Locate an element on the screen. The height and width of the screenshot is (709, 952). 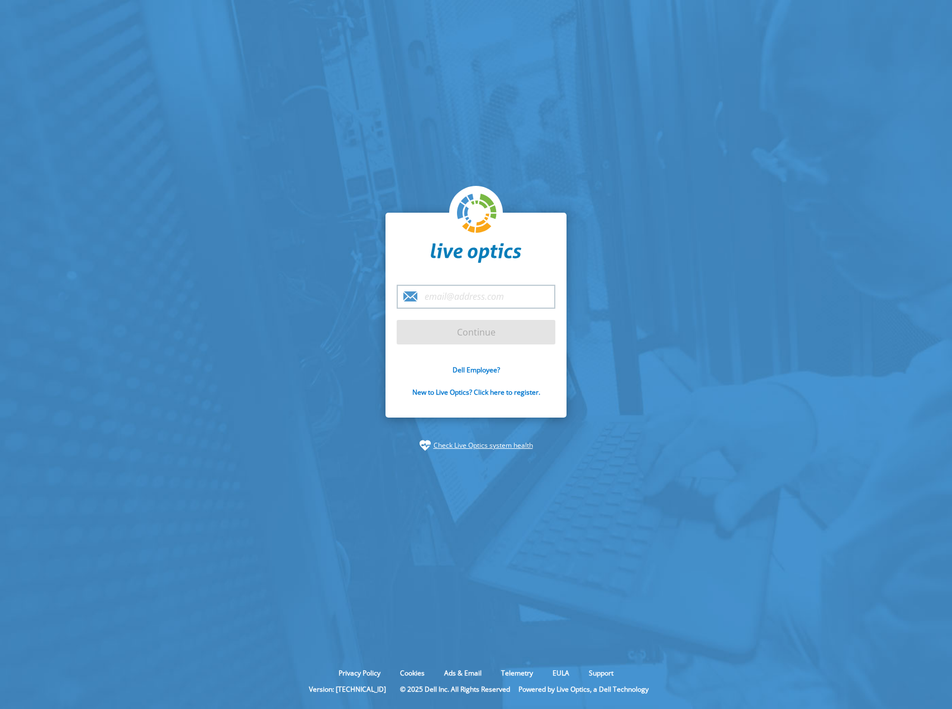
a: Ads & Email is located at coordinates (462, 673).